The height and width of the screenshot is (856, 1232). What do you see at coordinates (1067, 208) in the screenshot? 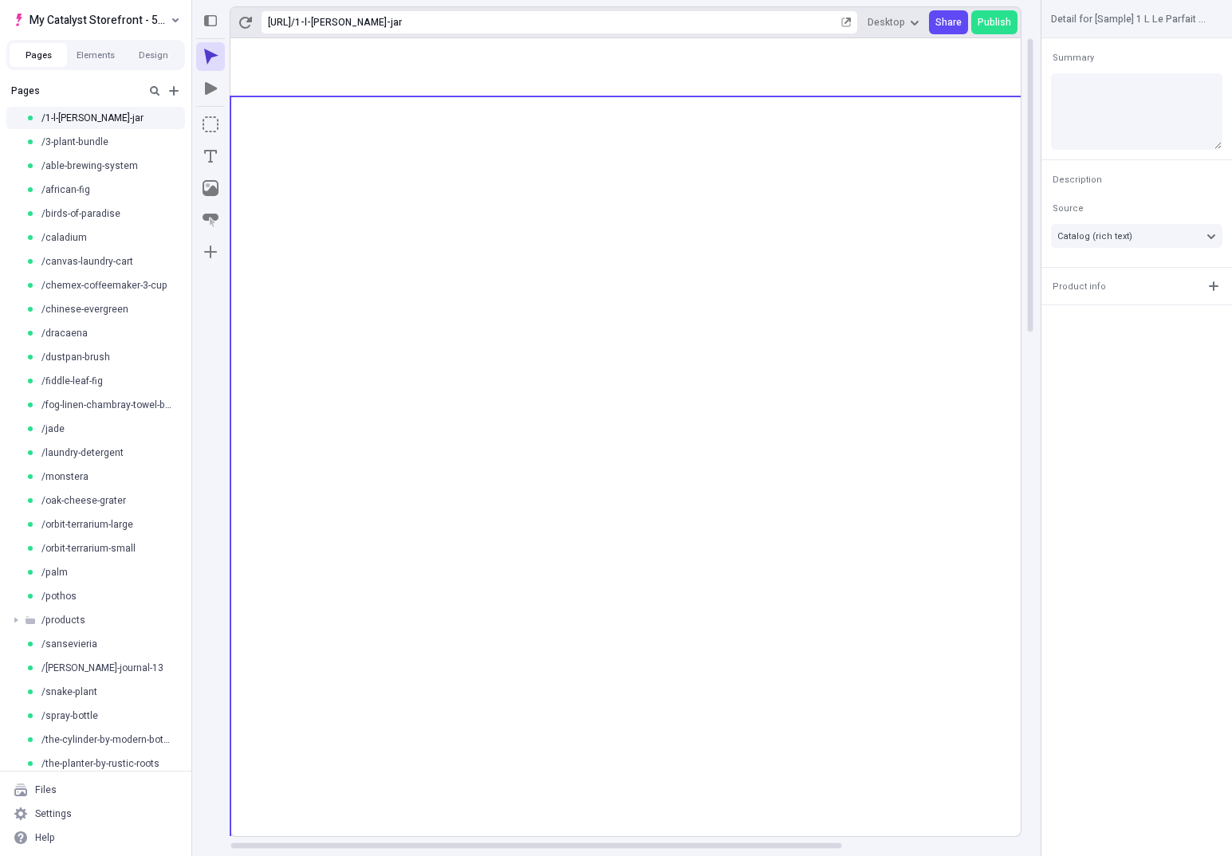
I see `button: Source` at bounding box center [1067, 208].